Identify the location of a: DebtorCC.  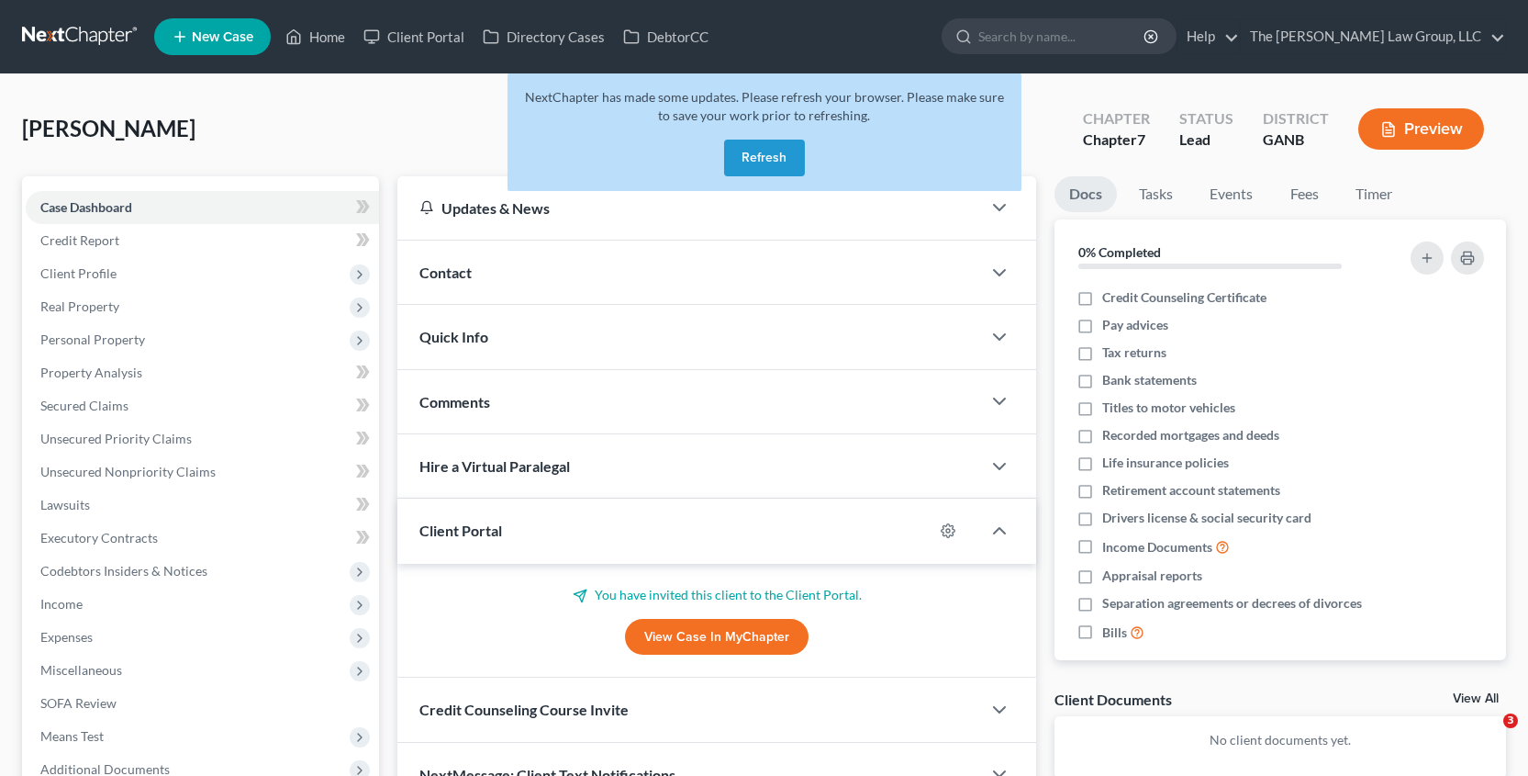
(666, 37).